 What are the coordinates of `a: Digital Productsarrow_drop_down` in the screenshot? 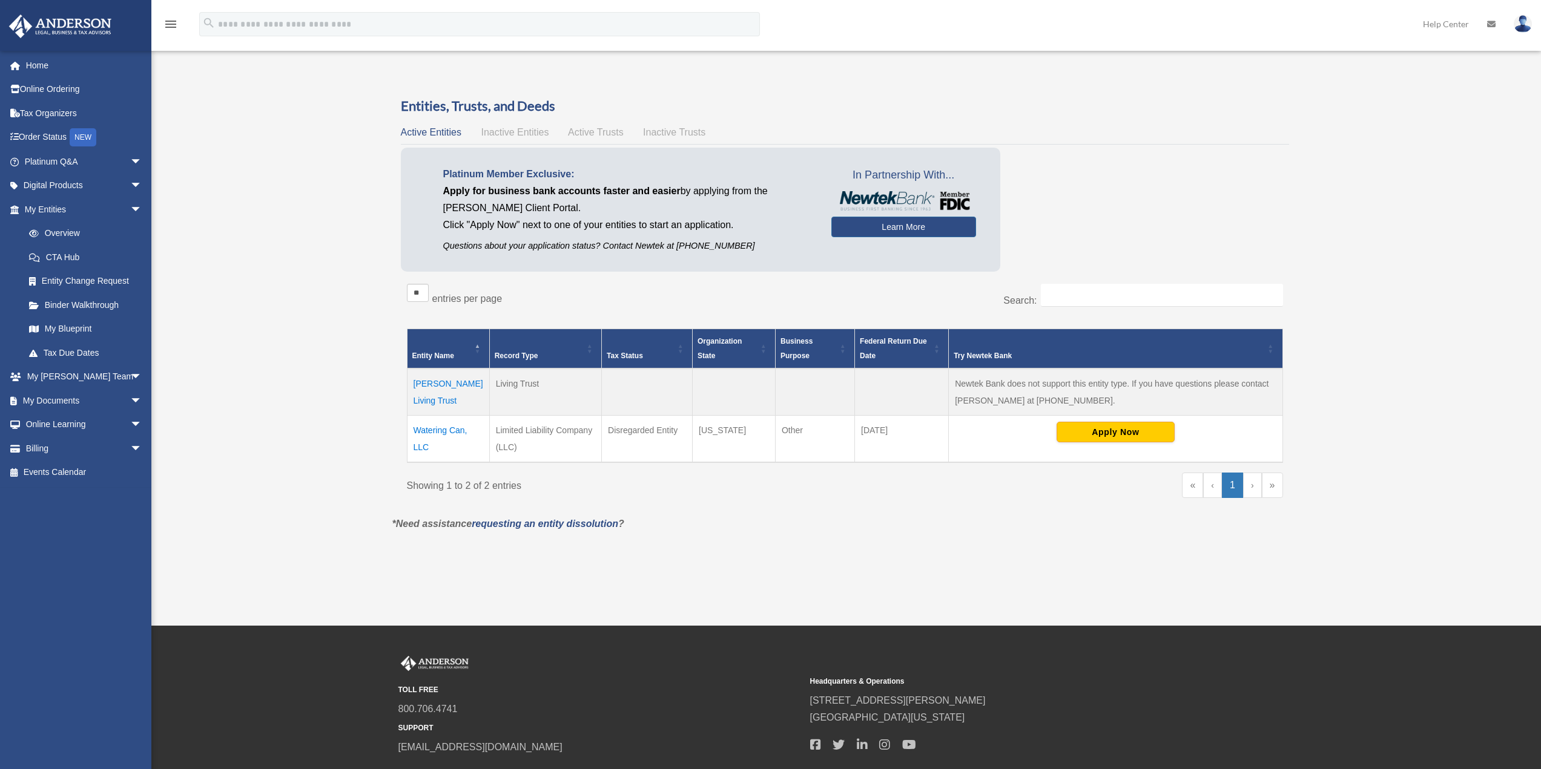 It's located at (84, 186).